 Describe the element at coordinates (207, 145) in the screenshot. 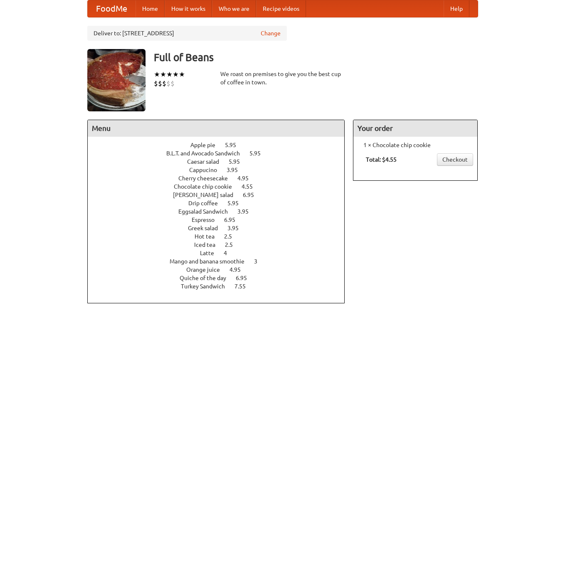

I see `span: Apple pie` at that location.